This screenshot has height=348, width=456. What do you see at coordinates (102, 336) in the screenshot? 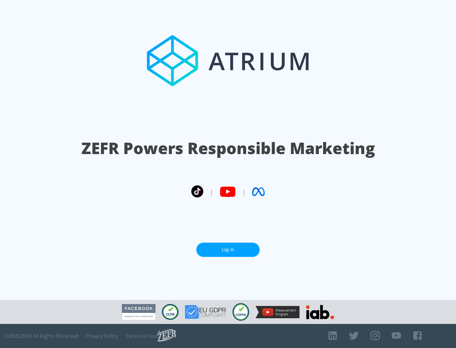
I see `a: Privacy Policy` at bounding box center [102, 336].